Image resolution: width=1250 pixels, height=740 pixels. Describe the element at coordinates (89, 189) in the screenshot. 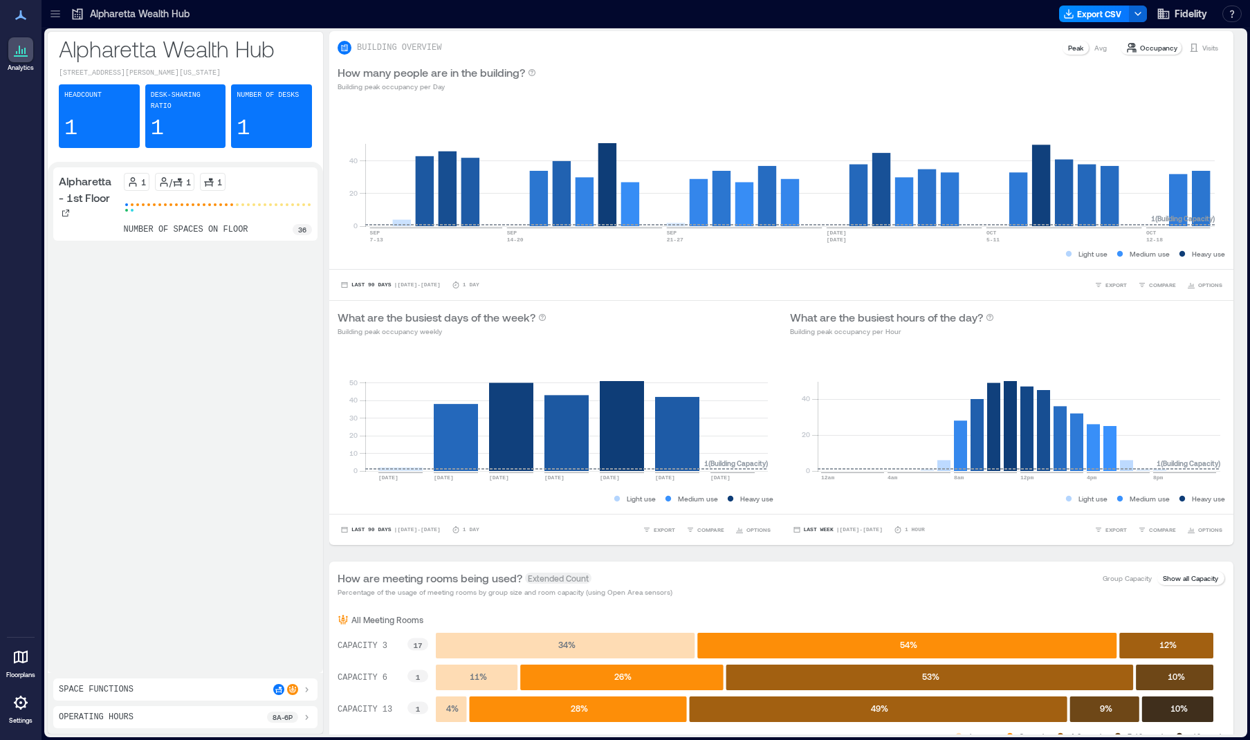

I see `p: Alpharetta - 1st Floor` at that location.